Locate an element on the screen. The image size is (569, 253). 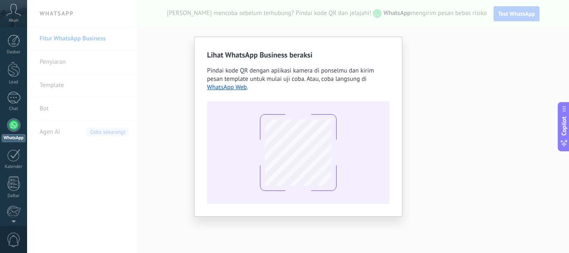
div: Lead is located at coordinates (14, 82).